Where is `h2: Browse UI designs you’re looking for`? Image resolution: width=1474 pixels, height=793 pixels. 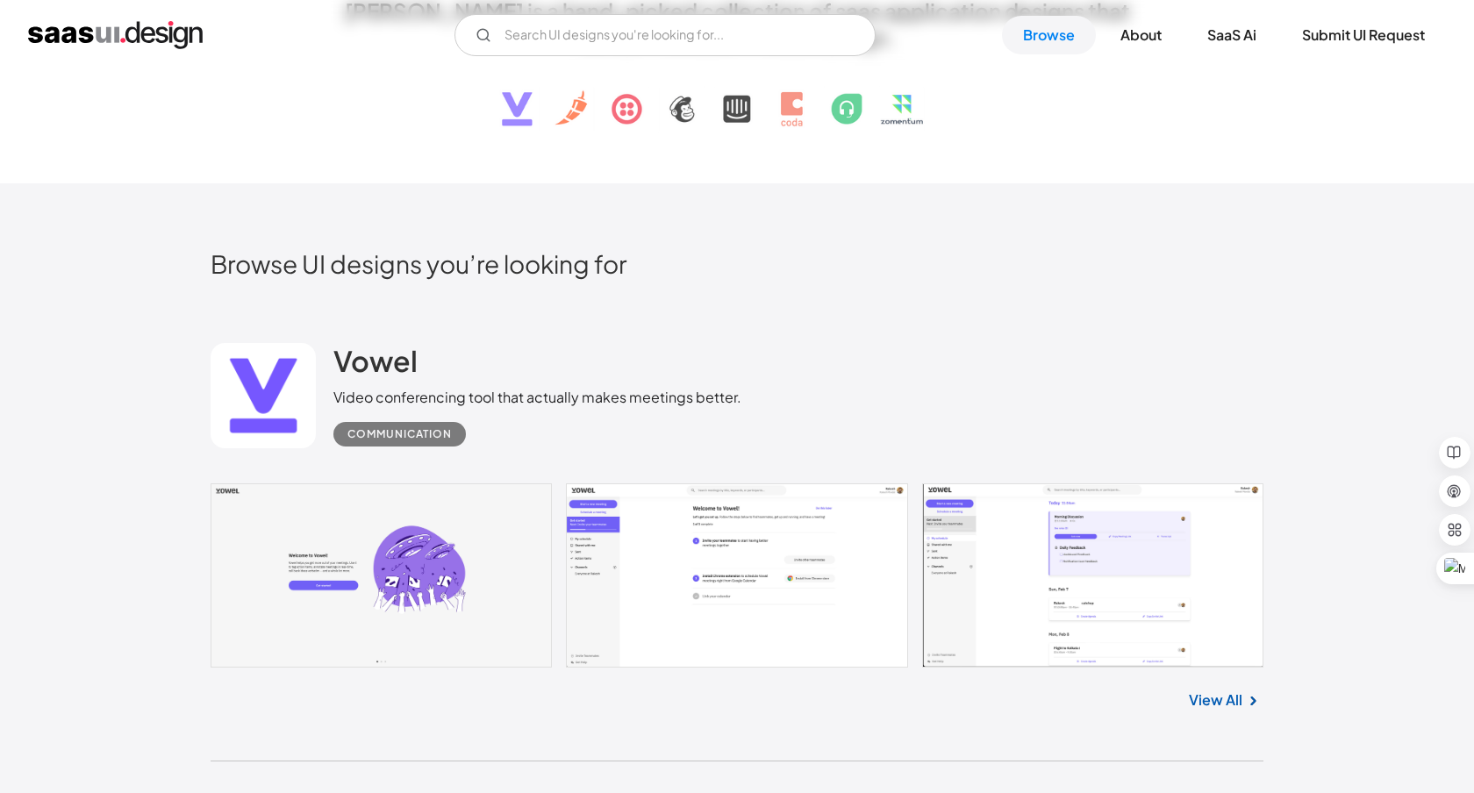 h2: Browse UI designs you’re looking for is located at coordinates (737, 263).